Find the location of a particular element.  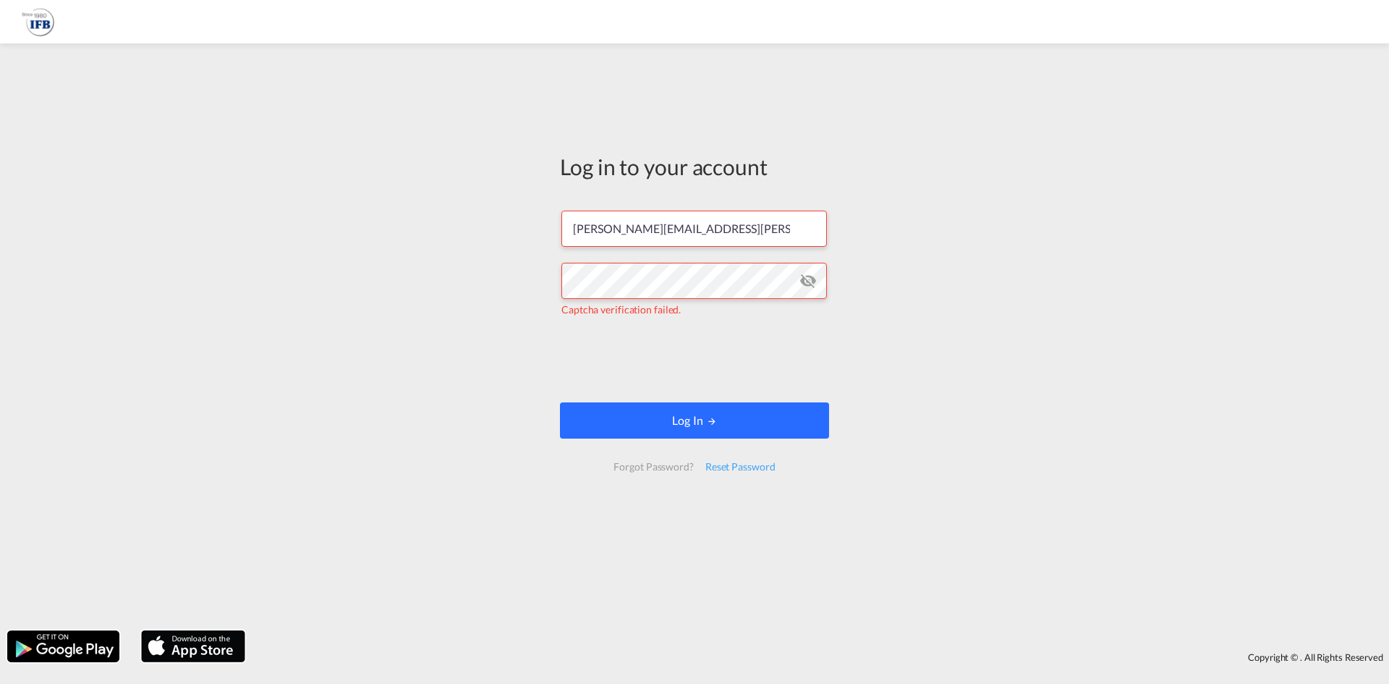

md-icon: icon-eye-off is located at coordinates (808, 281).